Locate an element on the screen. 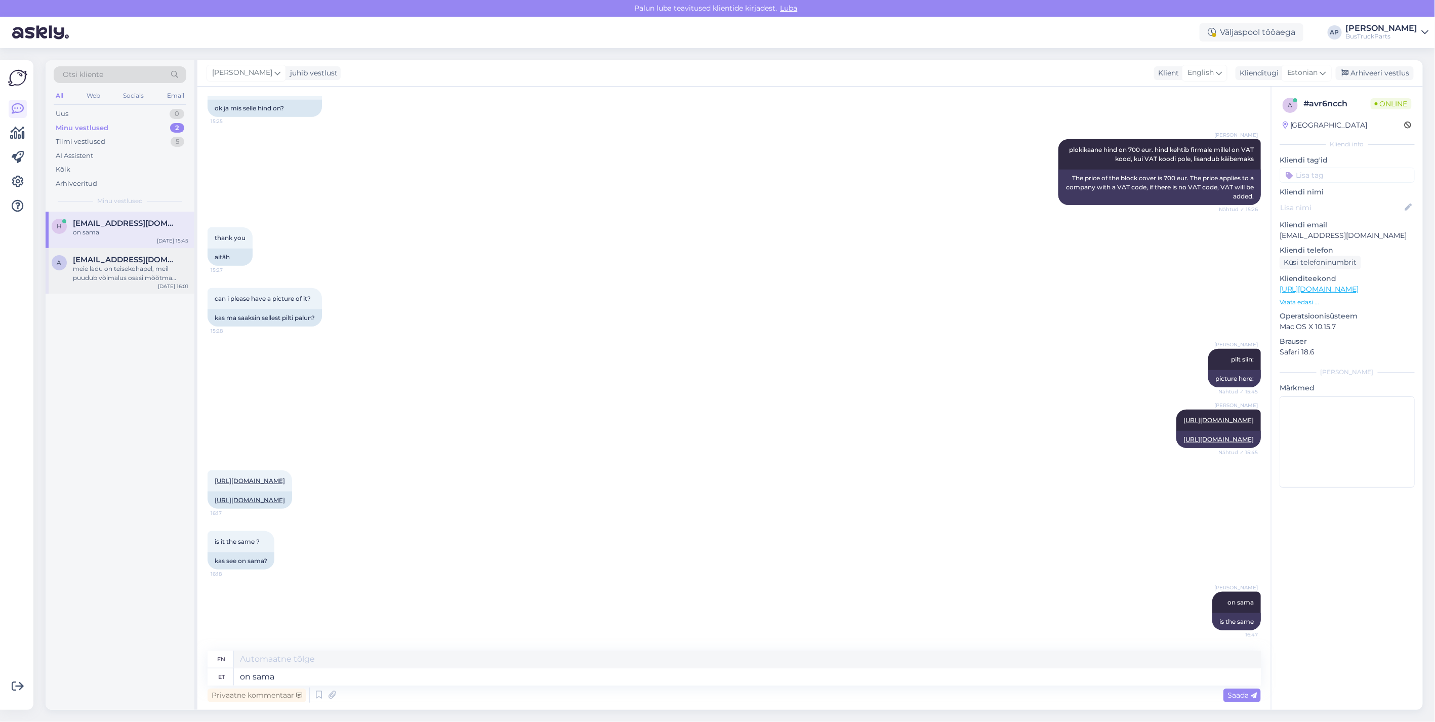 The height and width of the screenshot is (722, 1435). div: Väljaspool tööaega is located at coordinates (1251, 32).